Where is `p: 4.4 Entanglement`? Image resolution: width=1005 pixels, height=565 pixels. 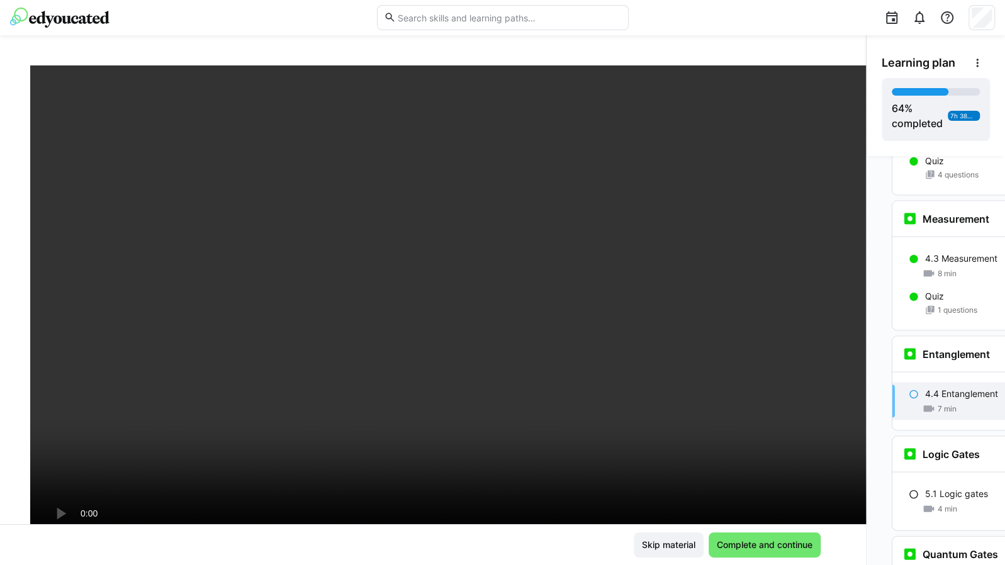 p: 4.4 Entanglement is located at coordinates (961, 393).